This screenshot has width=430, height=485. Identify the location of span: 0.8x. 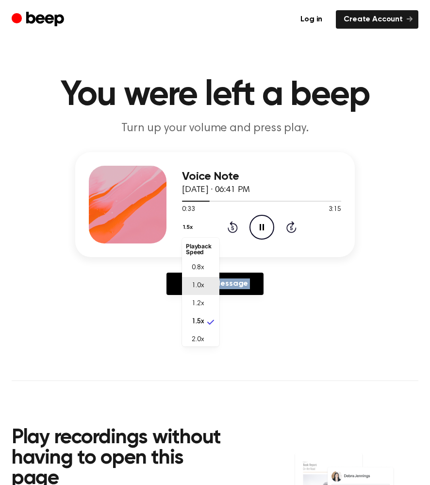
(198, 268).